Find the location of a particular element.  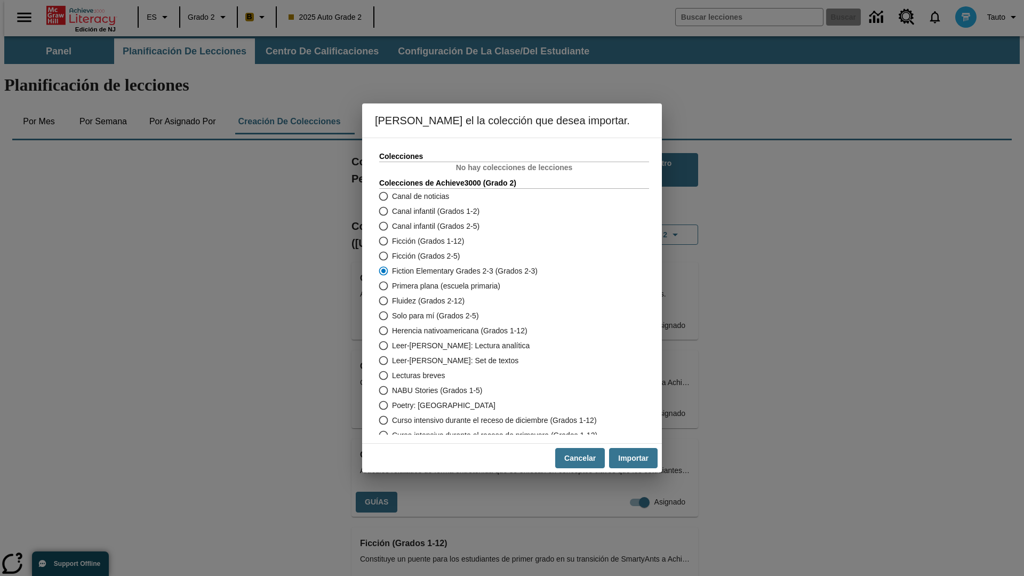

span: Curso intensivo durante el receso de diciembre (Grados 1-12) is located at coordinates (495, 420).